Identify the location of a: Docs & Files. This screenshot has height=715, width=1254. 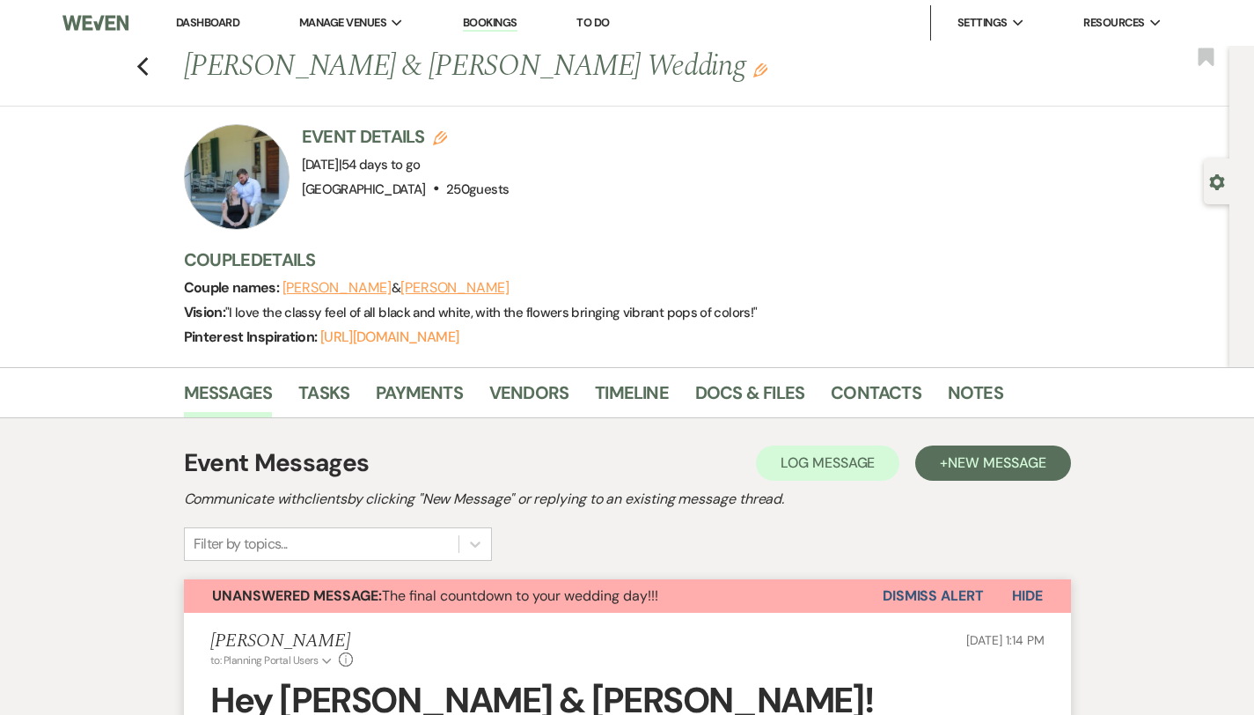
(750, 398).